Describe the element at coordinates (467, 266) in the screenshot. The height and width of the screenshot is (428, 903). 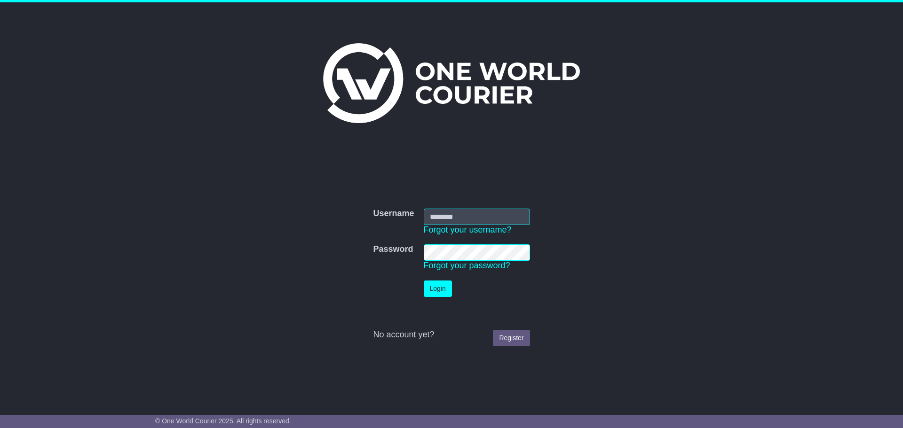
I see `a: Forgot your password?` at that location.